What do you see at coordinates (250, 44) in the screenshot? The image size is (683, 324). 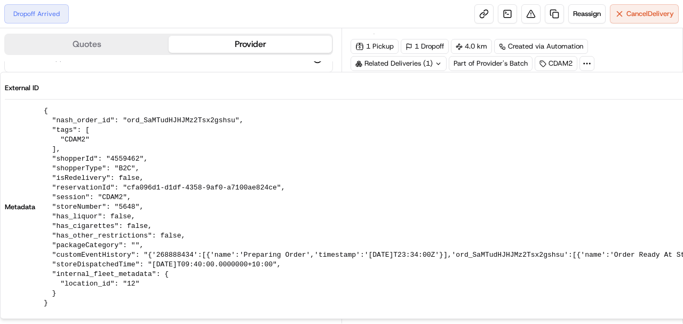 I see `button: Provider` at bounding box center [250, 44].